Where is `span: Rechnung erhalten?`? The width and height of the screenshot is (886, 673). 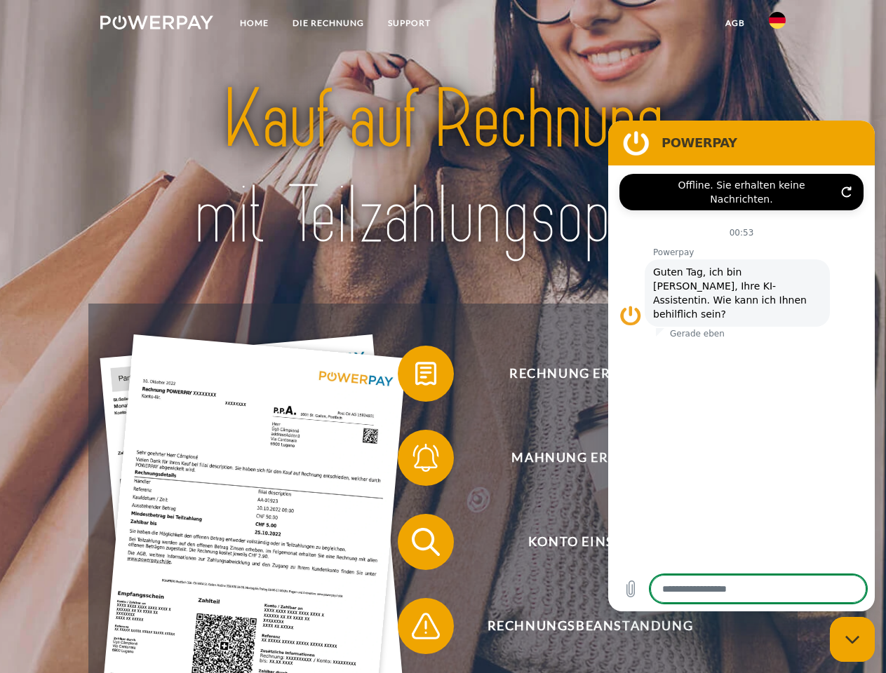 span: Rechnung erhalten? is located at coordinates (590, 374).